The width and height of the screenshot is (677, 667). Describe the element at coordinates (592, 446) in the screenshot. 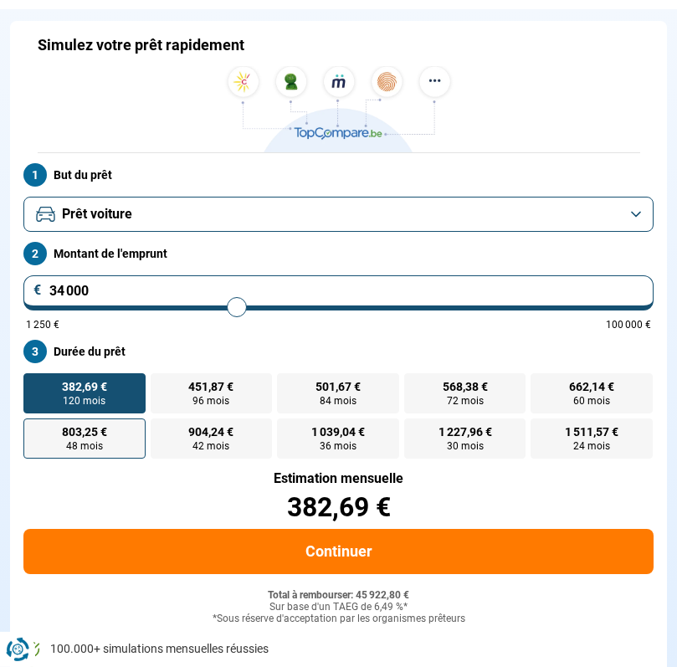

I see `span: 24 mois` at that location.